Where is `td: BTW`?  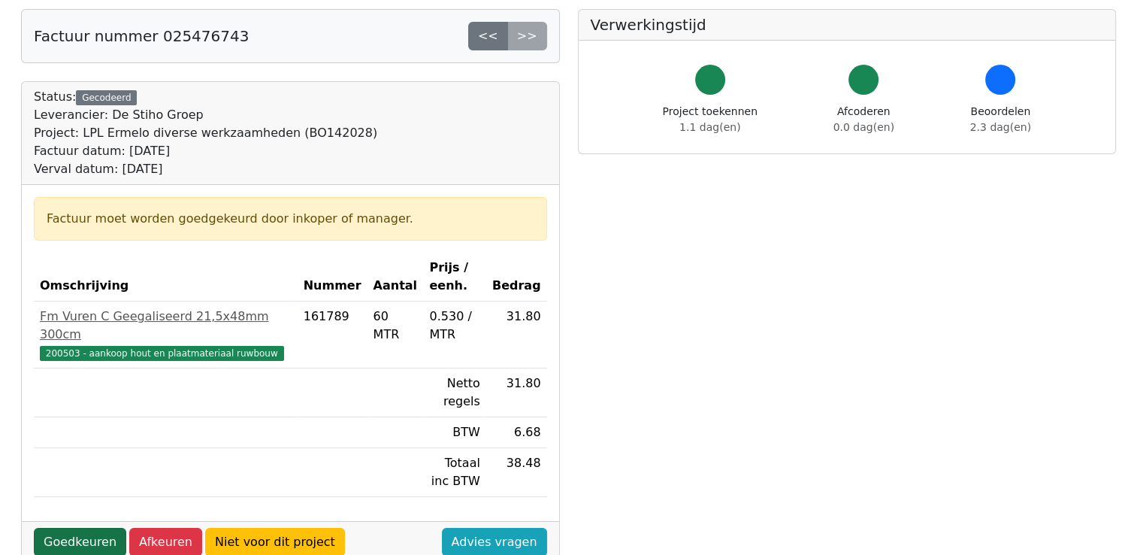
td: BTW is located at coordinates (454, 432).